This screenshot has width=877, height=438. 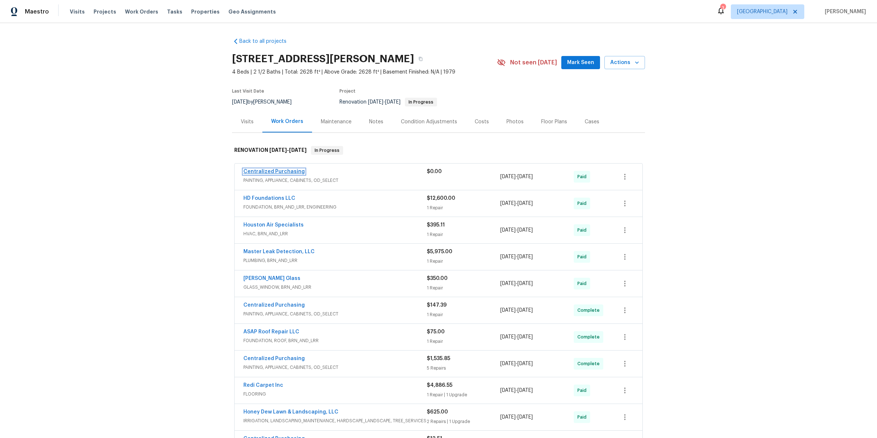 What do you see at coordinates (263, 385) in the screenshot?
I see `a: Redi Carpet Inc` at bounding box center [263, 385].